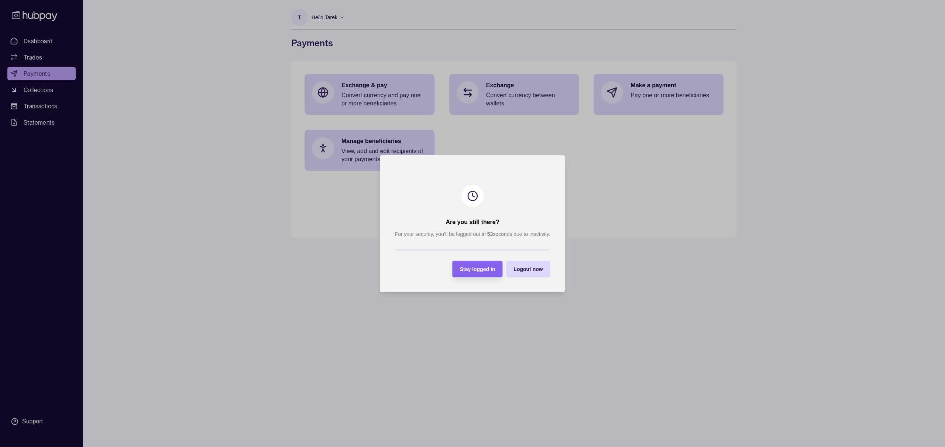 Image resolution: width=945 pixels, height=447 pixels. I want to click on button: Logout now, so click(528, 269).